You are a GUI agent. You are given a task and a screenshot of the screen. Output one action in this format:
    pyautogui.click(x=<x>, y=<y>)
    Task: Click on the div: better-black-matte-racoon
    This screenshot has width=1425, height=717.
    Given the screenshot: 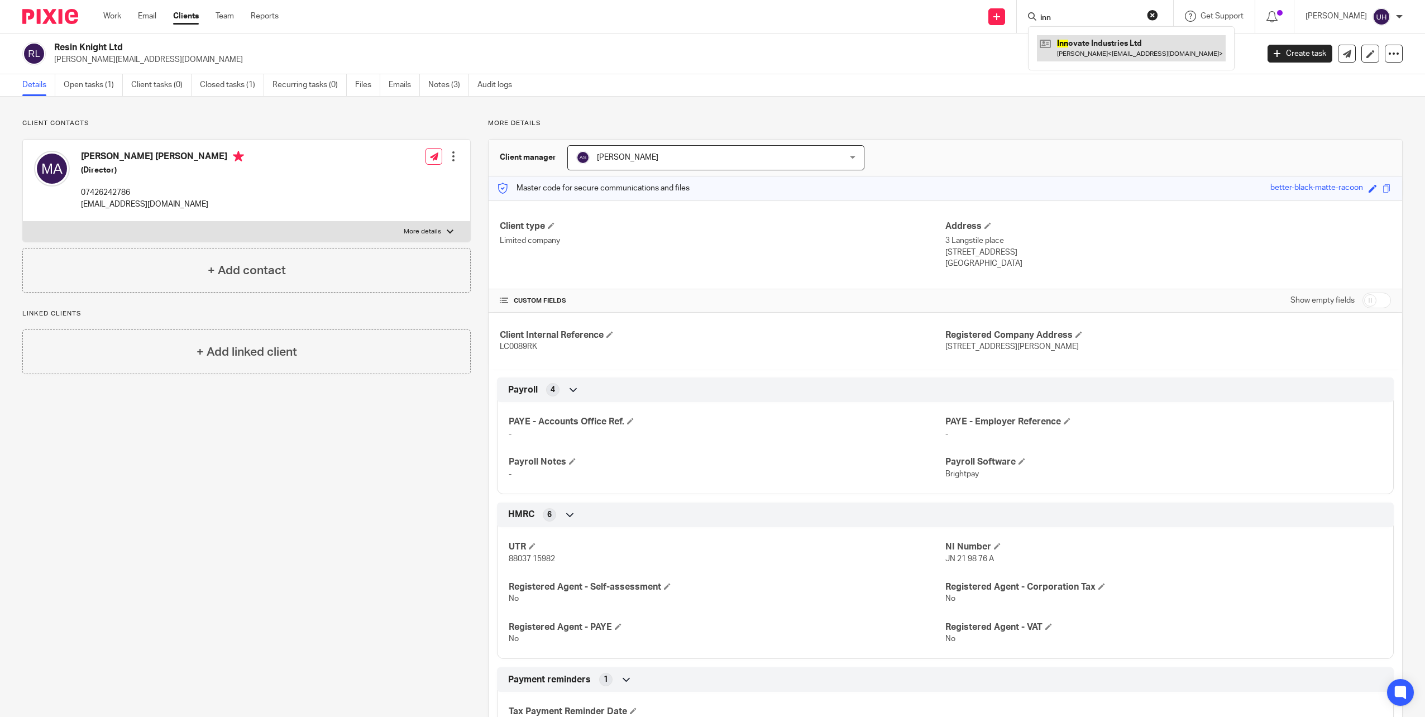 What is the action you would take?
    pyautogui.click(x=1317, y=188)
    